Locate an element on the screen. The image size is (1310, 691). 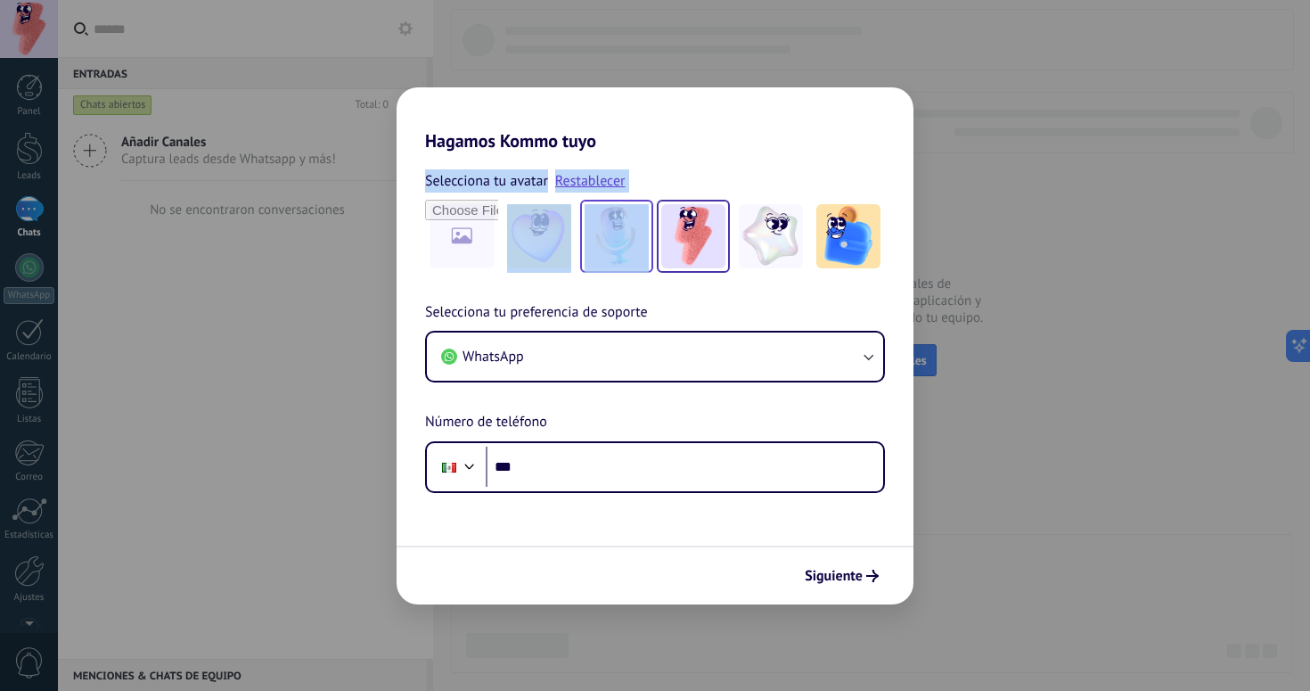
span: Selecciona tu avatar is located at coordinates (487, 181).